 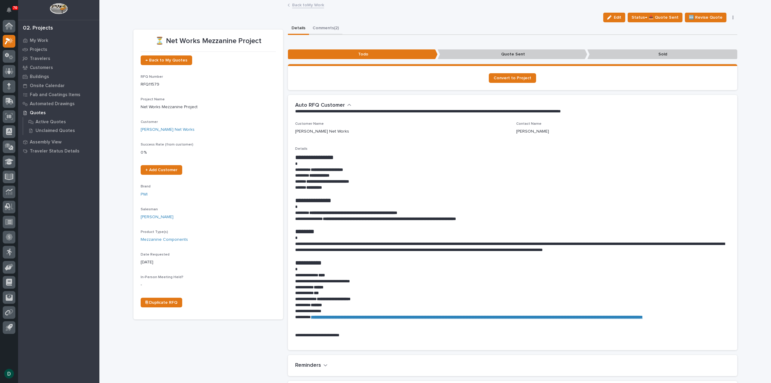 I want to click on span: Convert to Project, so click(x=512, y=78).